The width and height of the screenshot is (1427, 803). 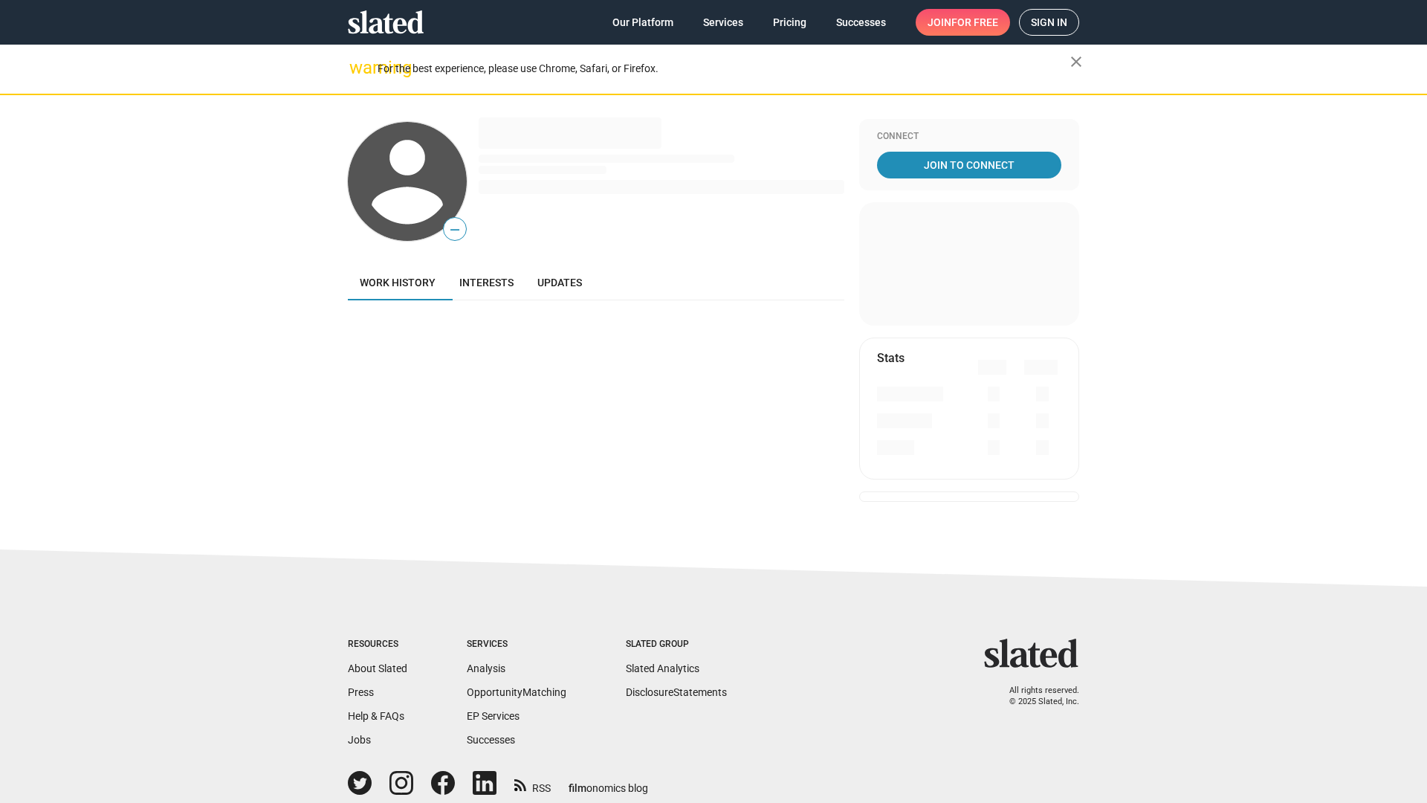 What do you see at coordinates (376, 716) in the screenshot?
I see `a: Help & FAQs` at bounding box center [376, 716].